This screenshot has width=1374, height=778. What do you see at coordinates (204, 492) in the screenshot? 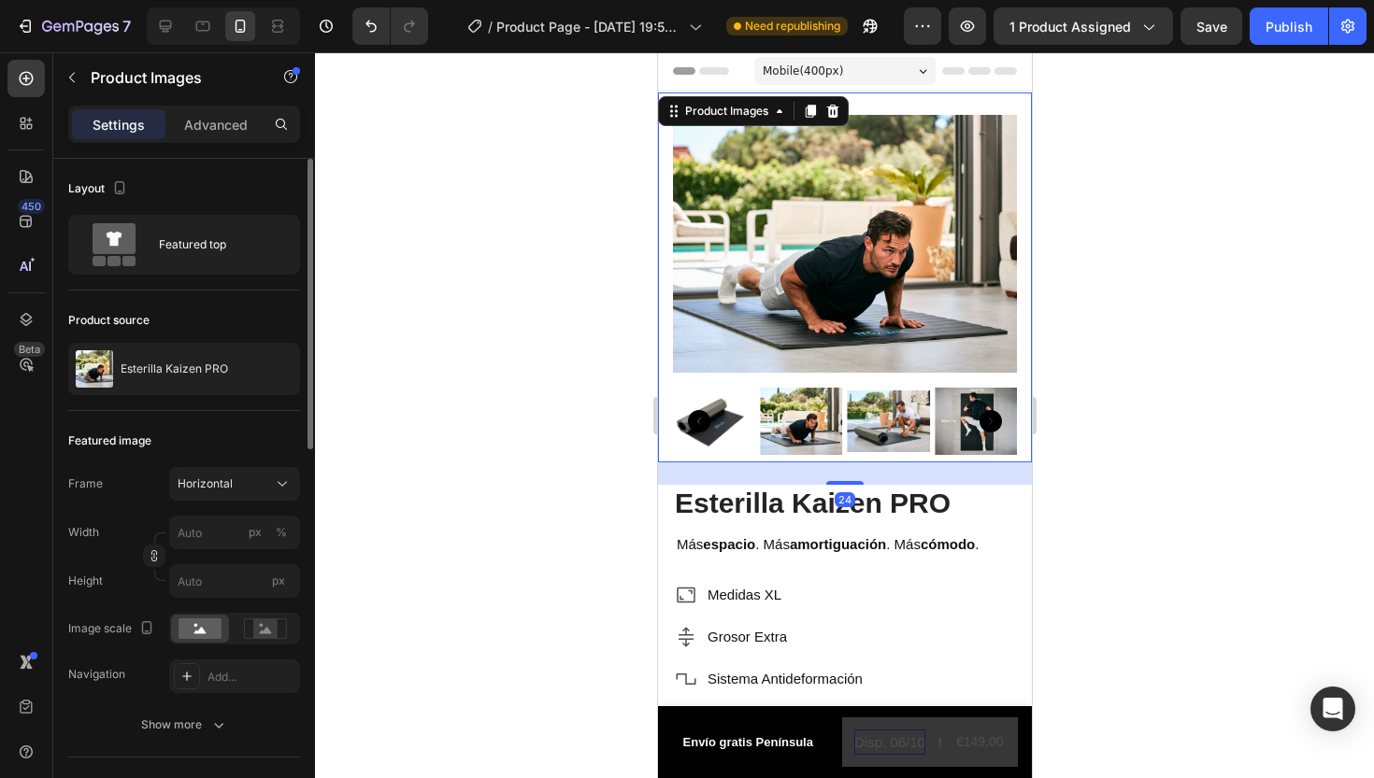
I see `p: Más . Más . Más .` at bounding box center [204, 492].